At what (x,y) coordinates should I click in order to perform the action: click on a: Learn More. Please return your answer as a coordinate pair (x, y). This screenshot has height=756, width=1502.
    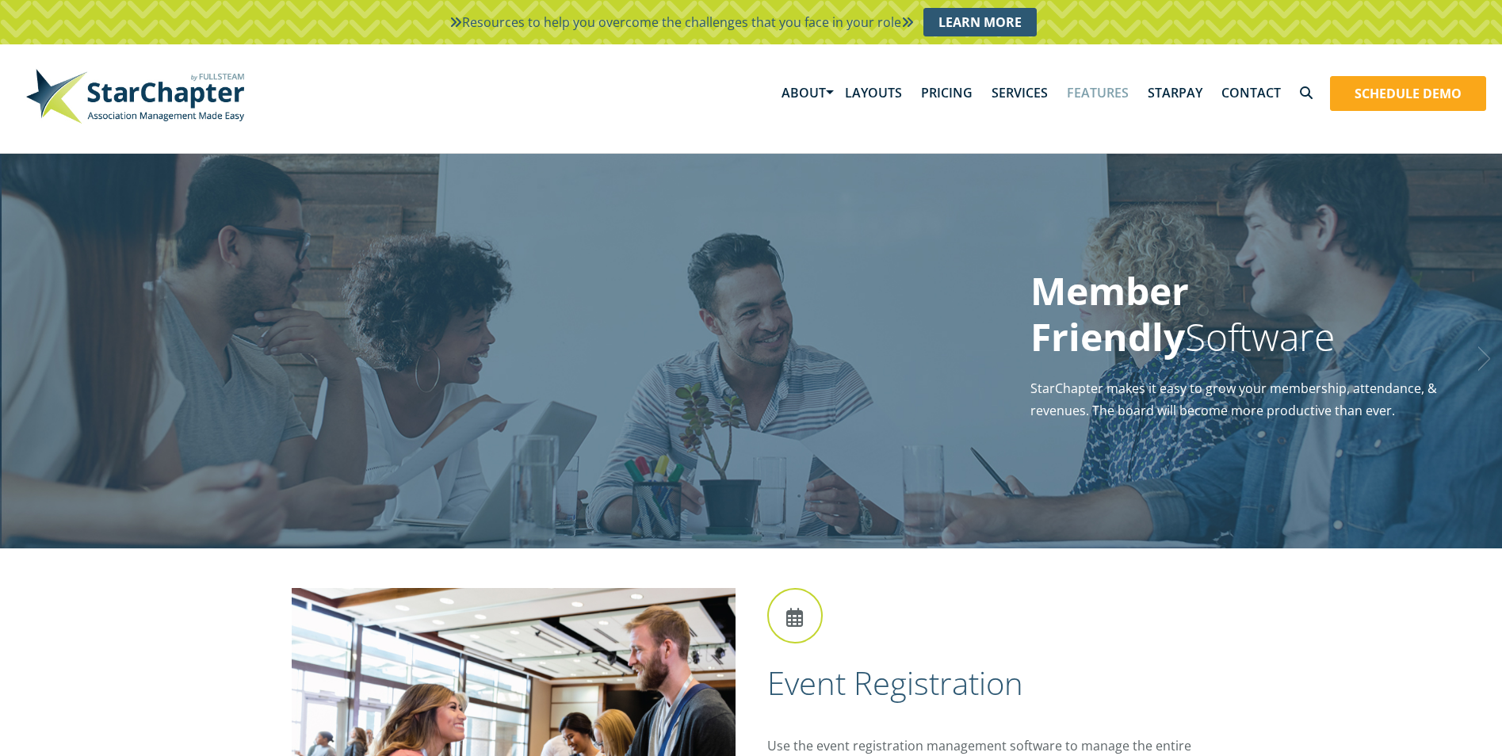
    Looking at the image, I should click on (980, 22).